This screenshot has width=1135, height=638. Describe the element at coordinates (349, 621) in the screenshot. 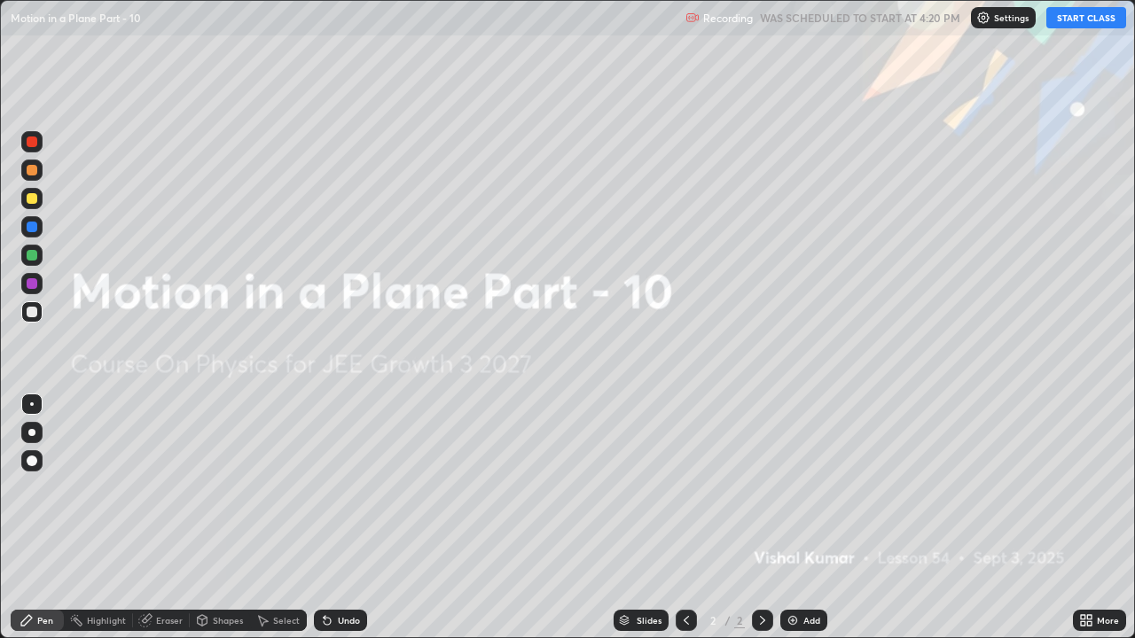

I see `div: Undo` at that location.